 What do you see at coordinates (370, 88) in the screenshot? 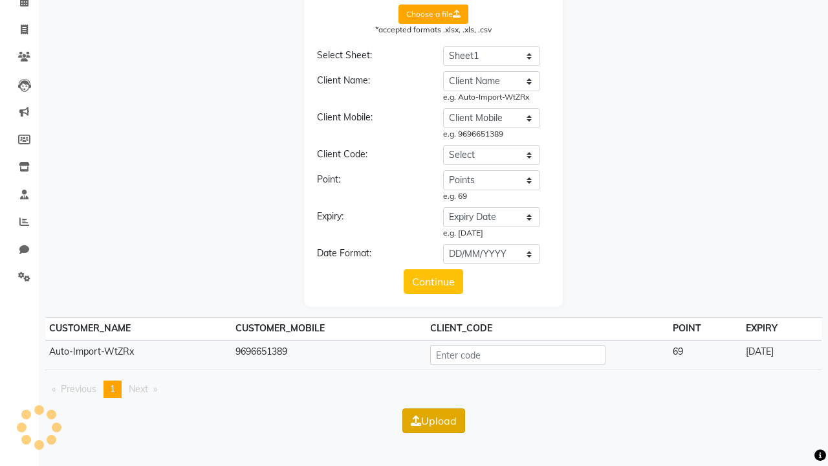
I see `div: Client Name:` at bounding box center [370, 88].